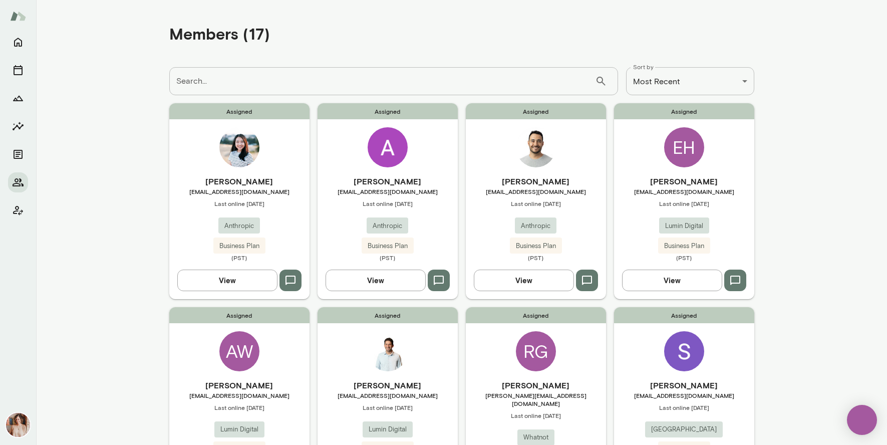 The image size is (887, 445). What do you see at coordinates (388, 351) in the screenshot?
I see `img: Payam Nael` at bounding box center [388, 351].